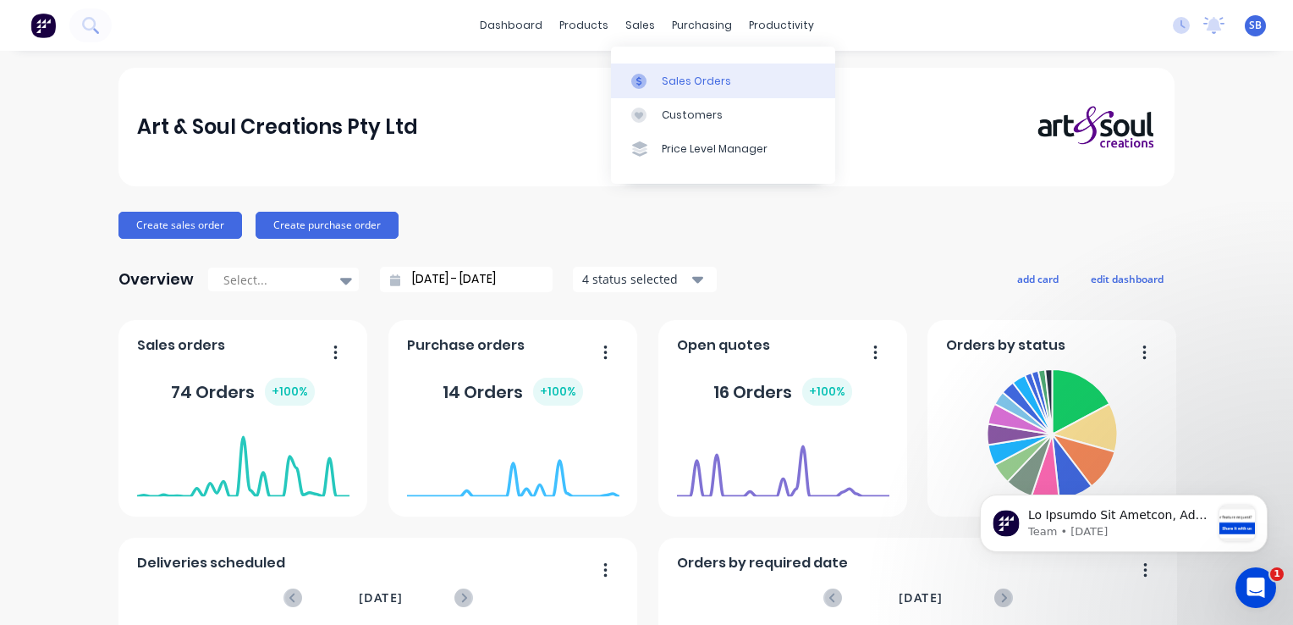  Describe the element at coordinates (1127, 278) in the screenshot. I see `button: edit dashboard` at that location.